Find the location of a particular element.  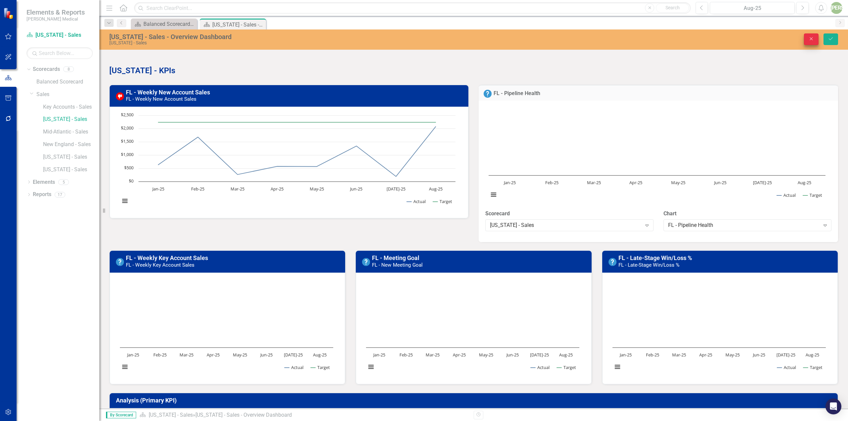

a: Sales is located at coordinates (68, 94).